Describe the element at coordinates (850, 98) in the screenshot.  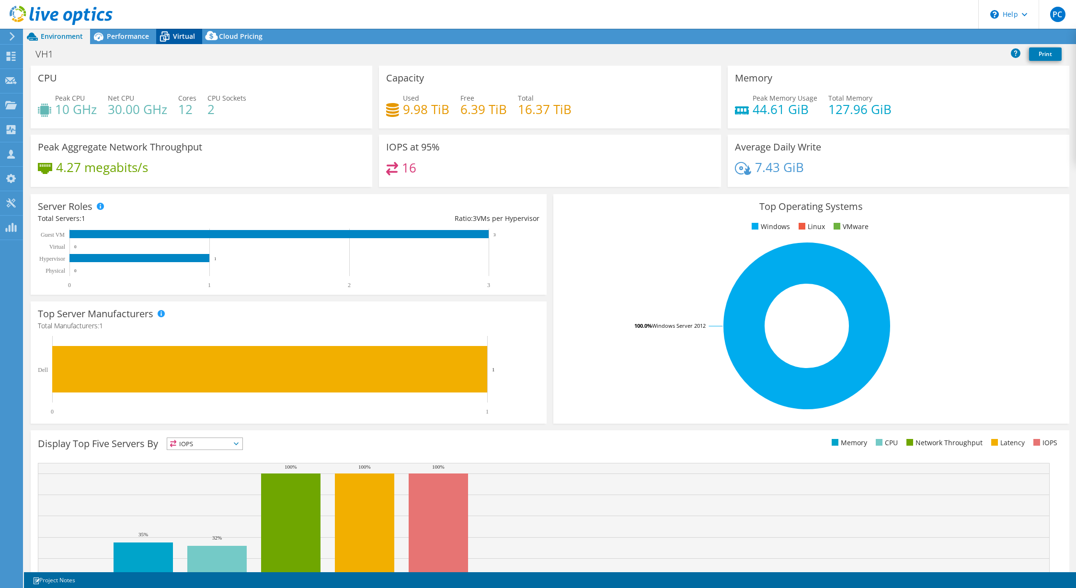
I see `span: Total Memory` at that location.